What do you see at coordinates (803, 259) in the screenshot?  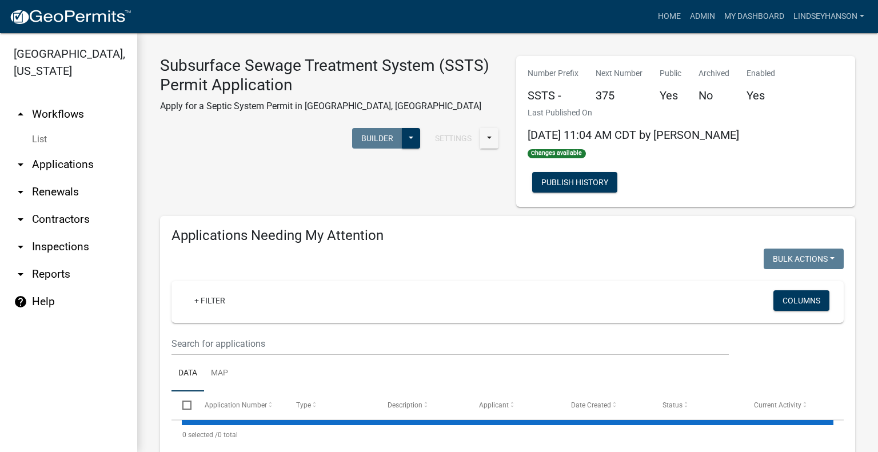 I see `button: Bulk Actions` at bounding box center [803, 259].